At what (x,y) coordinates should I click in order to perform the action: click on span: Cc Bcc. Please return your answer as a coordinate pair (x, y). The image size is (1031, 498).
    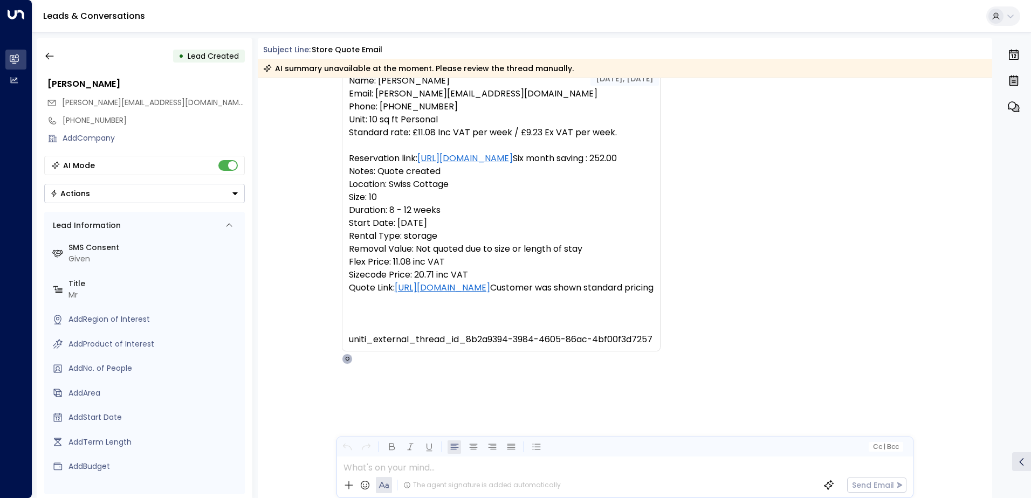
    Looking at the image, I should click on (886, 447).